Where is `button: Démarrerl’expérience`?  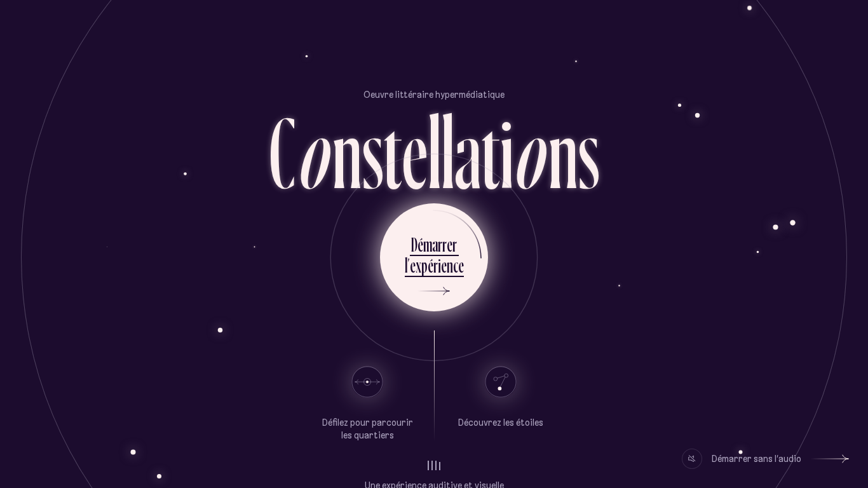 button: Démarrerl’expérience is located at coordinates (434, 257).